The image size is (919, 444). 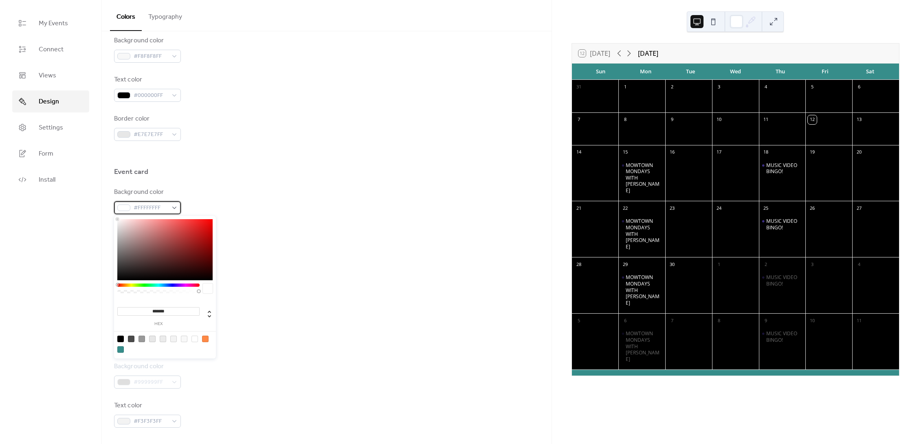 I want to click on div: Wed, so click(x=735, y=72).